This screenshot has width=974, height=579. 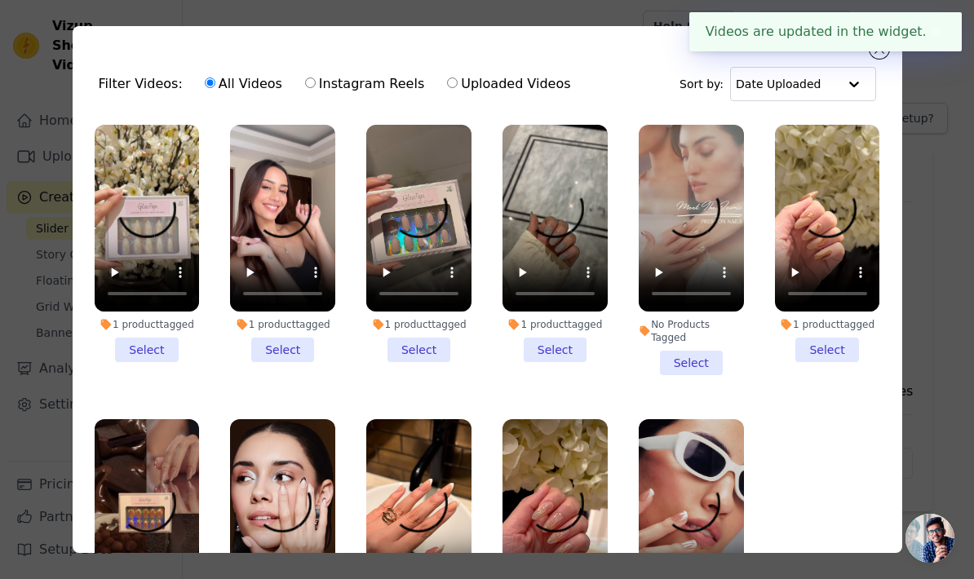 What do you see at coordinates (935, 32) in the screenshot?
I see `button: Close` at bounding box center [935, 32].